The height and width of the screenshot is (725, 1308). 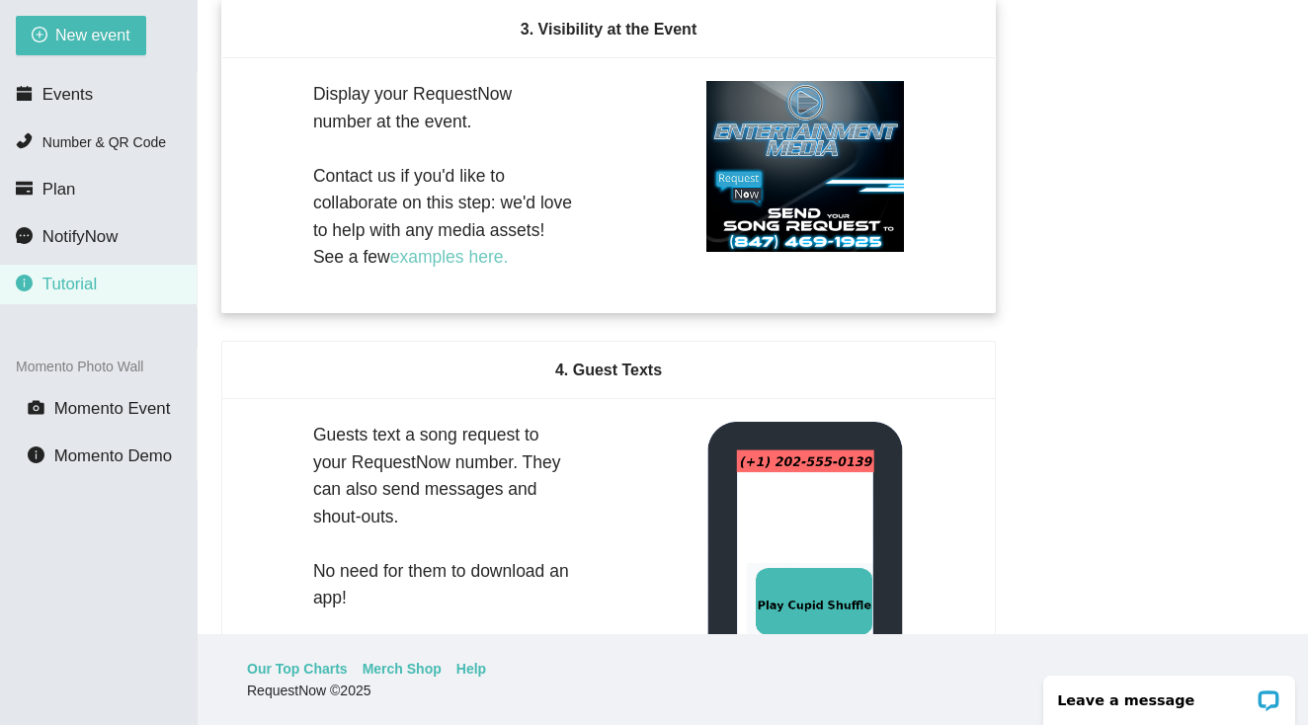 I want to click on span: plus-circle, so click(x=40, y=36).